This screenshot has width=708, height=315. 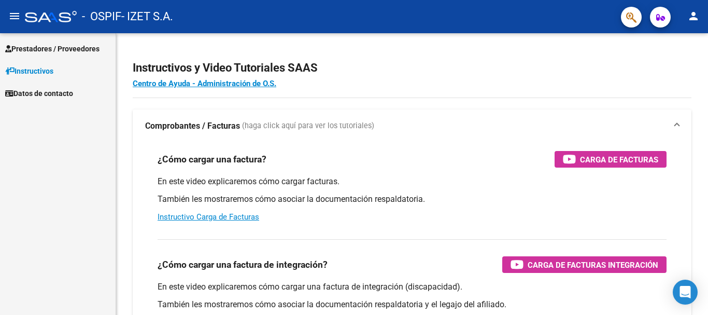 I want to click on mat-icon: menu, so click(x=15, y=16).